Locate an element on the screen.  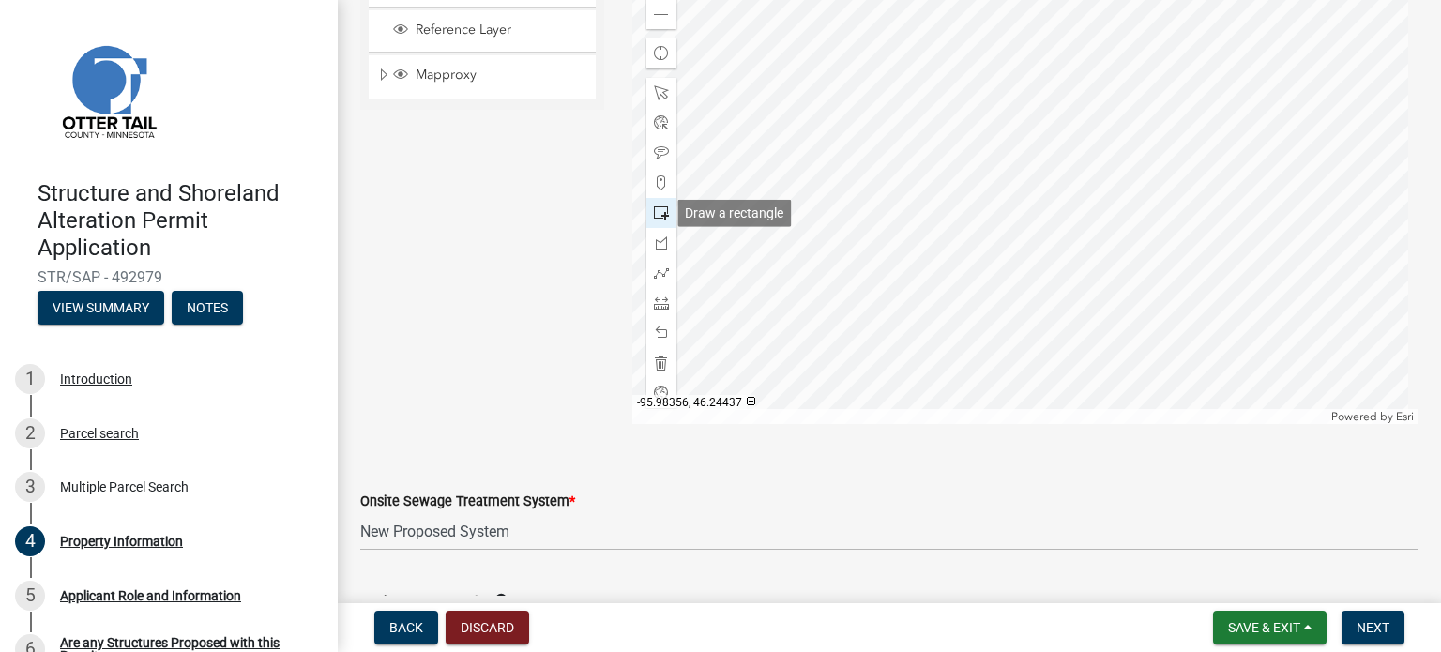
div: 1 is located at coordinates (30, 379).